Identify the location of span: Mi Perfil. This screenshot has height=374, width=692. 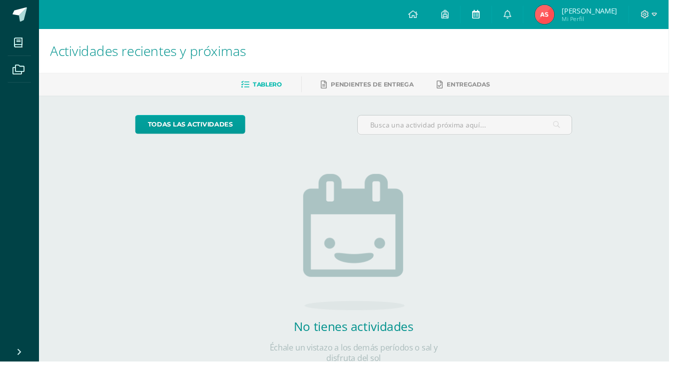
(610, 19).